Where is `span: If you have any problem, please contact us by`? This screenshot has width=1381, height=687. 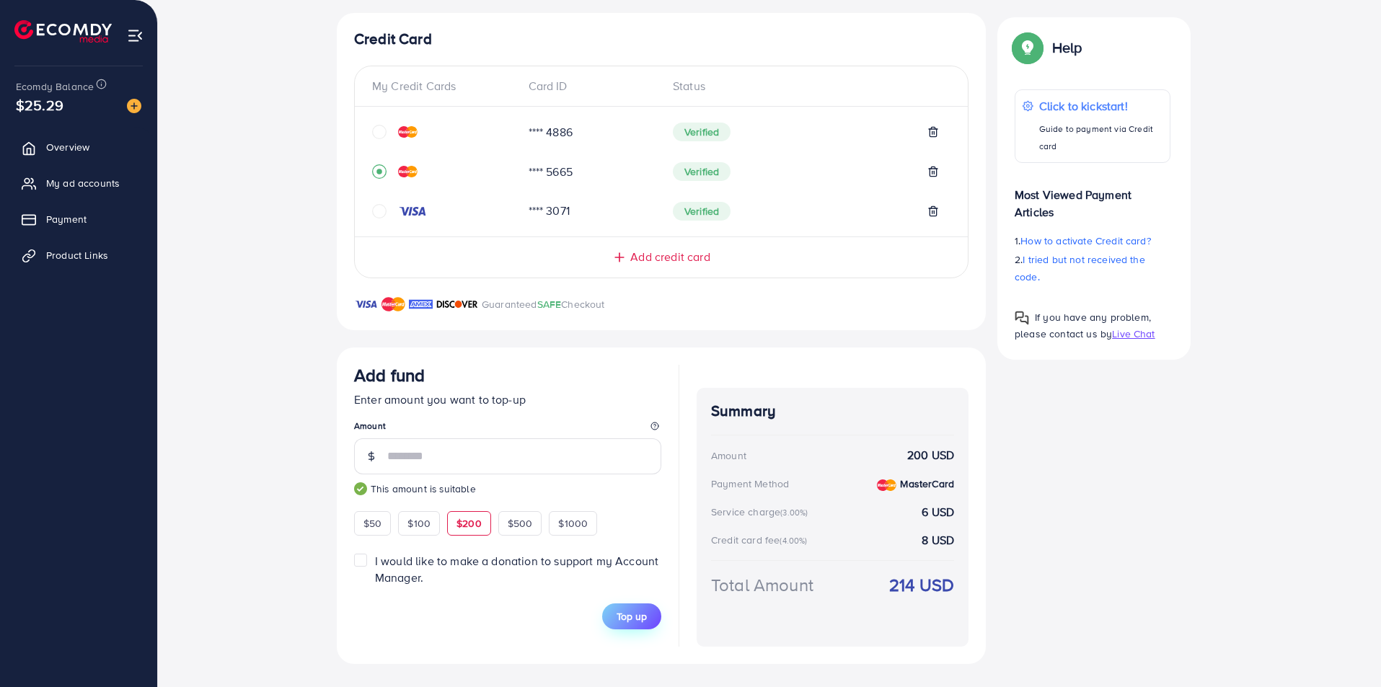 span: If you have any problem, please contact us by is located at coordinates (1083, 325).